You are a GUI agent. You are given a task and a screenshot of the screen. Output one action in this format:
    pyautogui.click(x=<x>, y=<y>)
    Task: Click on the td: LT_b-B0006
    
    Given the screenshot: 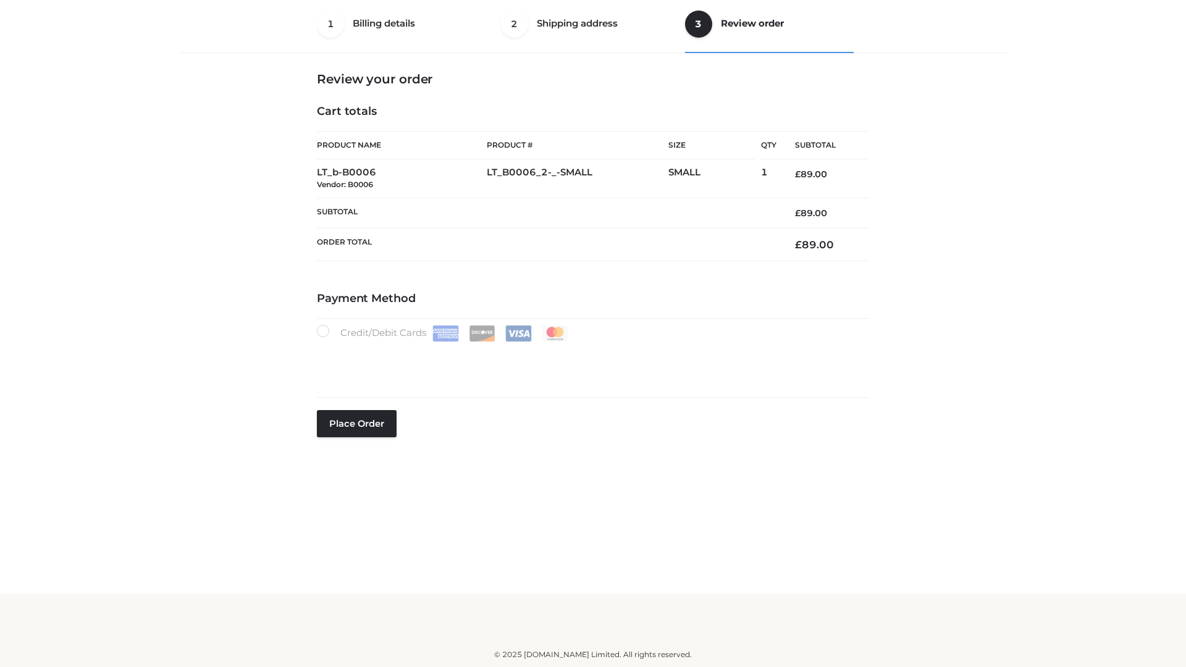 What is the action you would take?
    pyautogui.click(x=402, y=179)
    